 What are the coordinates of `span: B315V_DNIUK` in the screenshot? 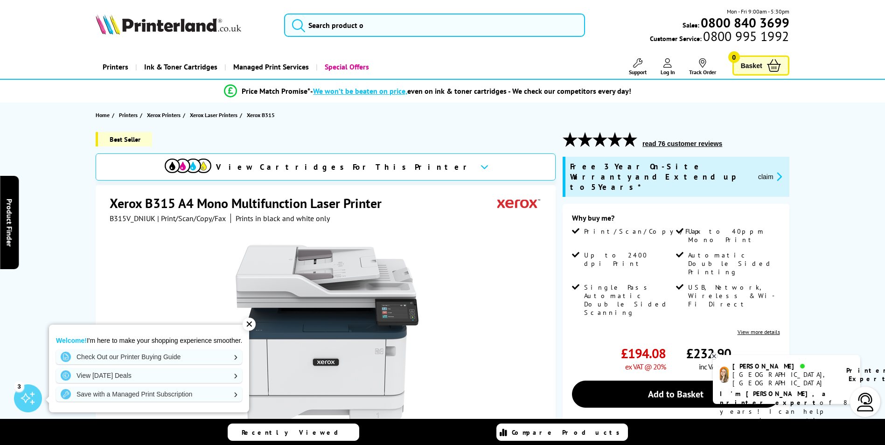 It's located at (132, 218).